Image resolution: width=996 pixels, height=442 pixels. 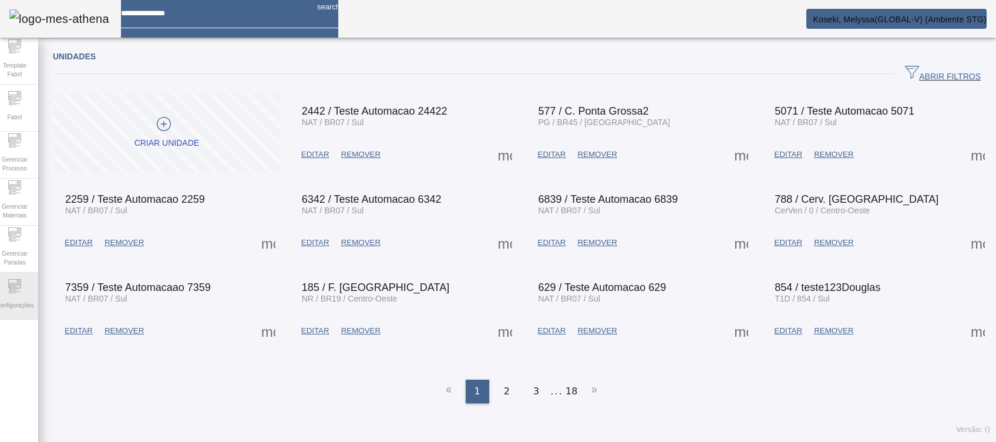 I want to click on li: 18, so click(x=572, y=391).